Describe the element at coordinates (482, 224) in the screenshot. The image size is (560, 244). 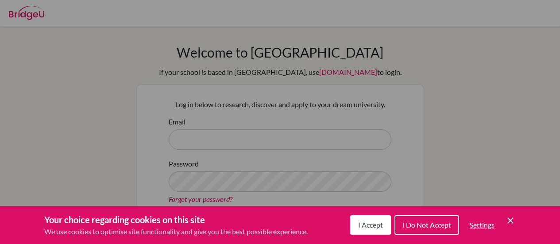
I see `span: Settings` at that location.